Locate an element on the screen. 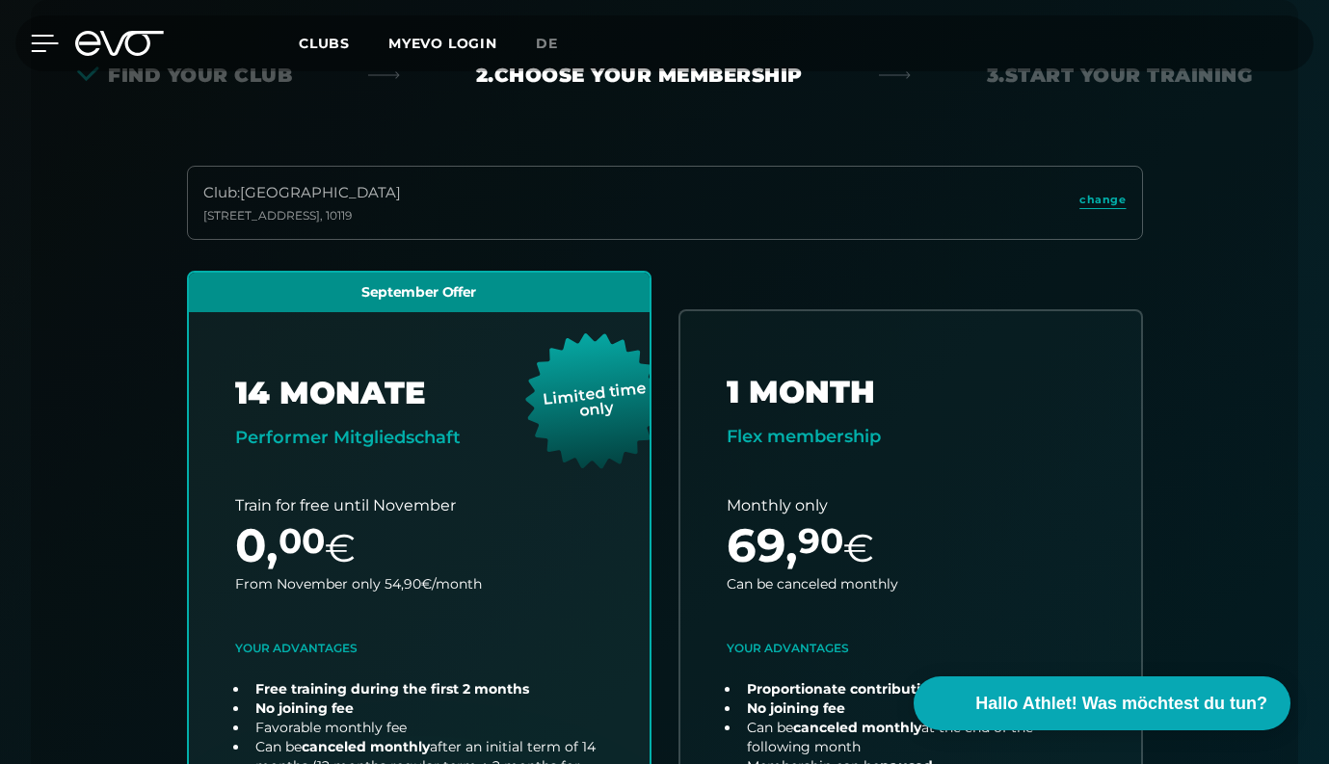 This screenshot has height=764, width=1329. button: Hallo Athlet! Was möchtest du tun? is located at coordinates (1101, 703).